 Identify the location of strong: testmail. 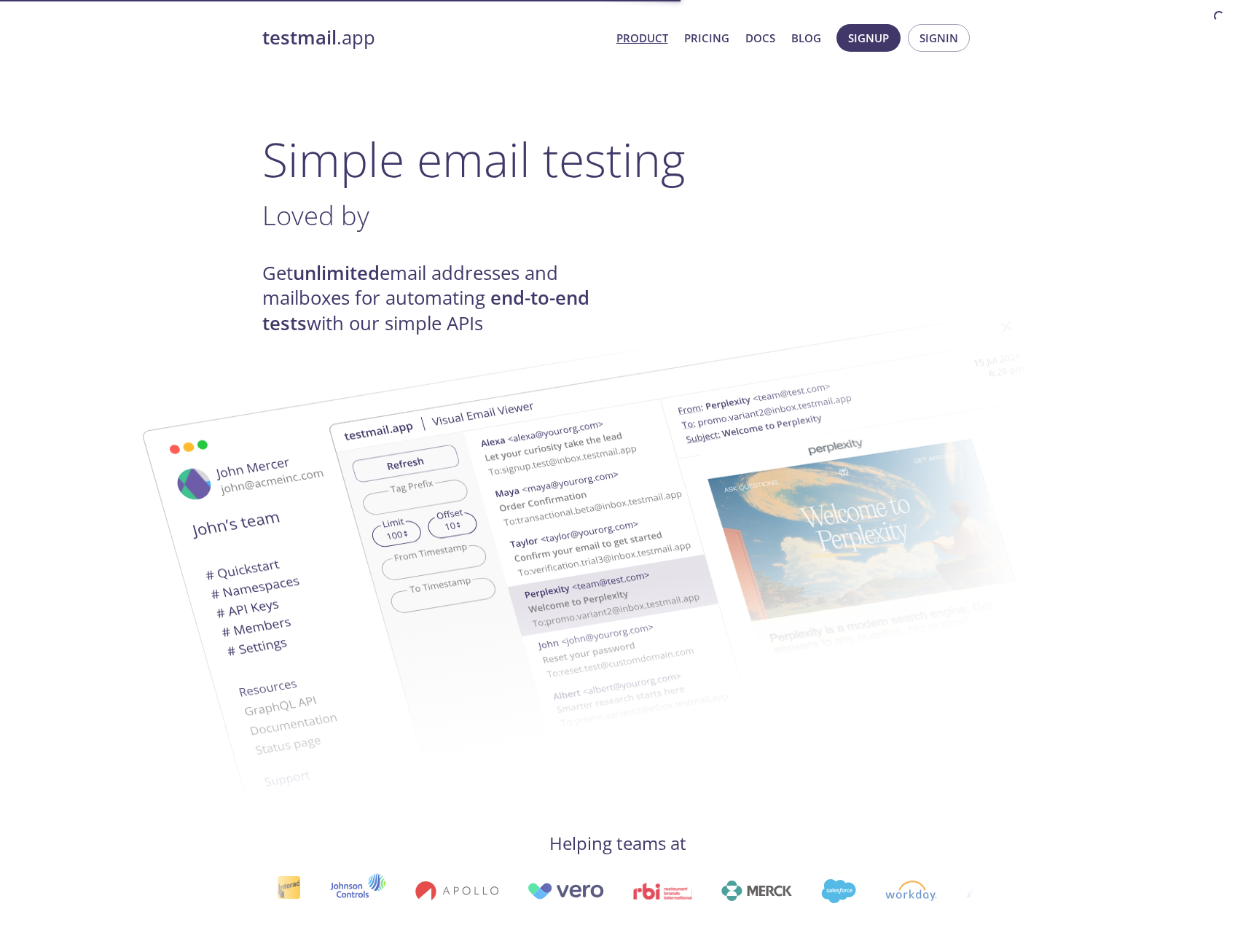
(299, 37).